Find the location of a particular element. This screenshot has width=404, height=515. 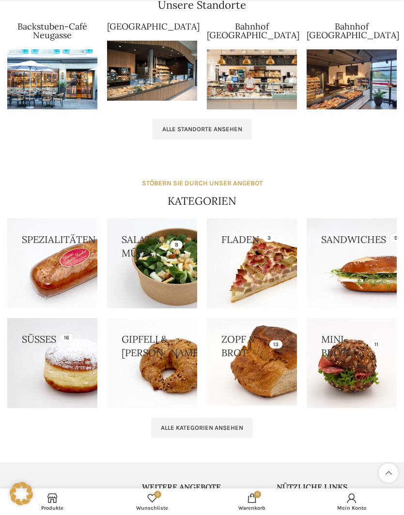

div: My cart is located at coordinates (252, 502).